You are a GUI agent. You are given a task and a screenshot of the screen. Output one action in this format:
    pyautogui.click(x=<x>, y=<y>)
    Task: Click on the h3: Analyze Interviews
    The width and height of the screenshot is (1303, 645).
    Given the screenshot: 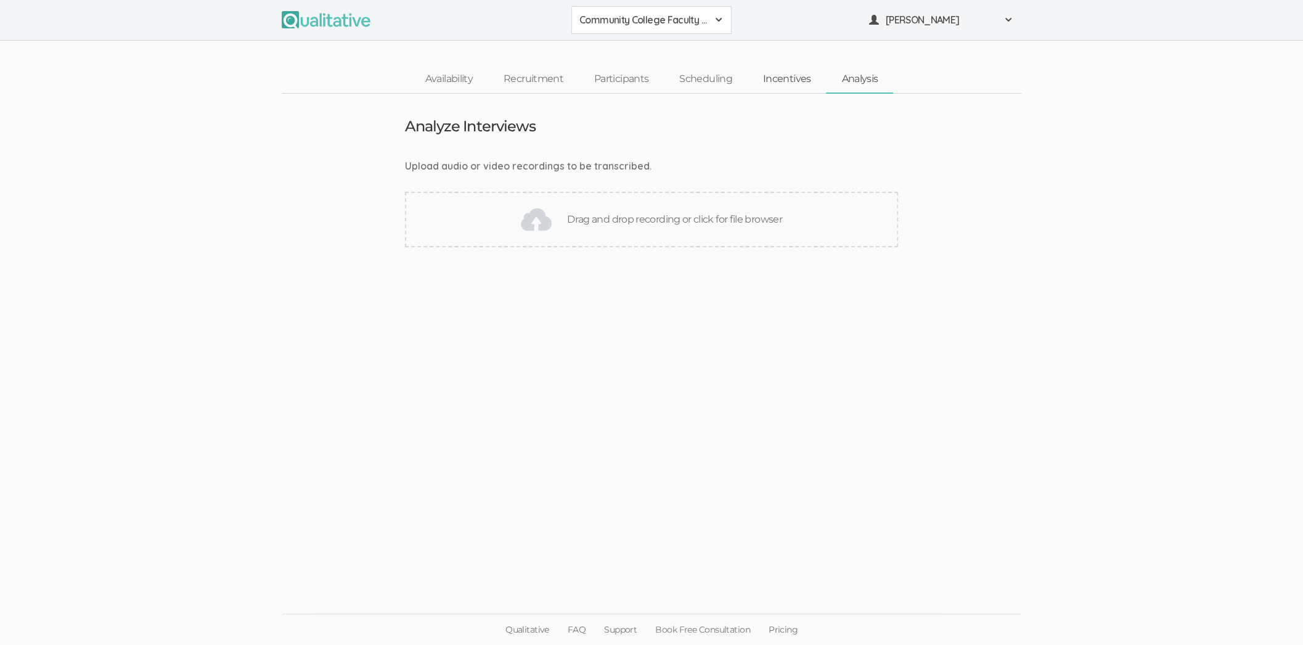 What is the action you would take?
    pyautogui.click(x=470, y=126)
    